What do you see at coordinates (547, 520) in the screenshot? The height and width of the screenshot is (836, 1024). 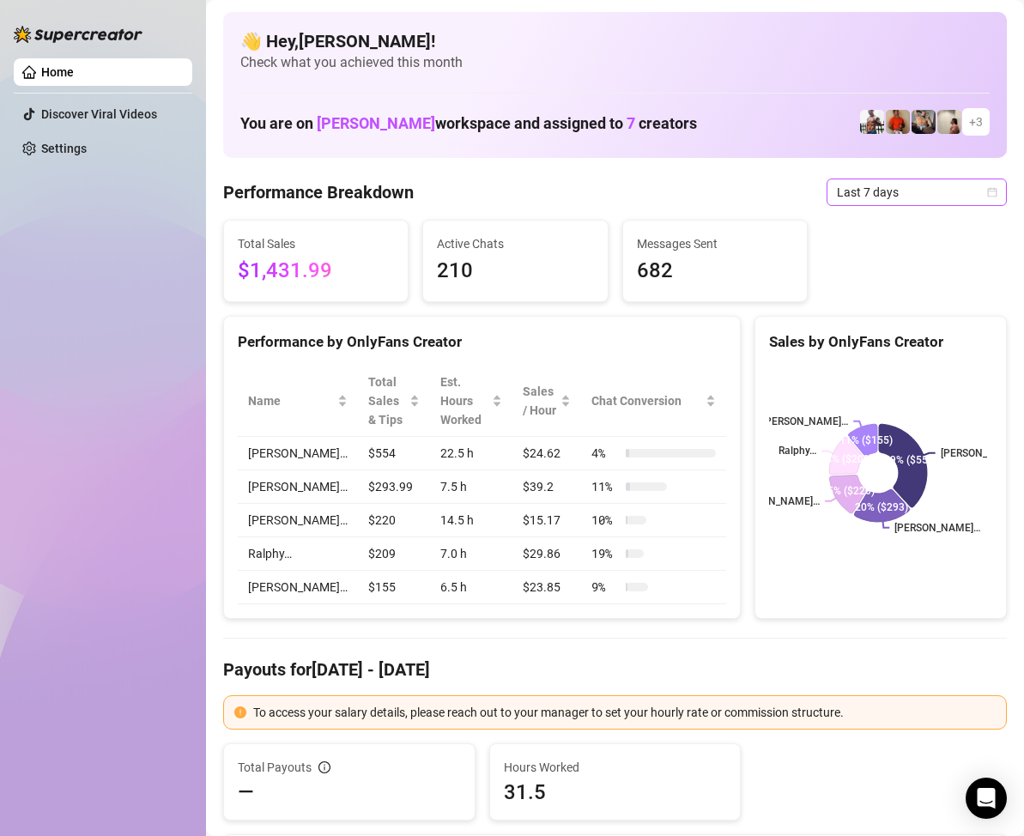 I see `td: $15.17` at bounding box center [547, 520].